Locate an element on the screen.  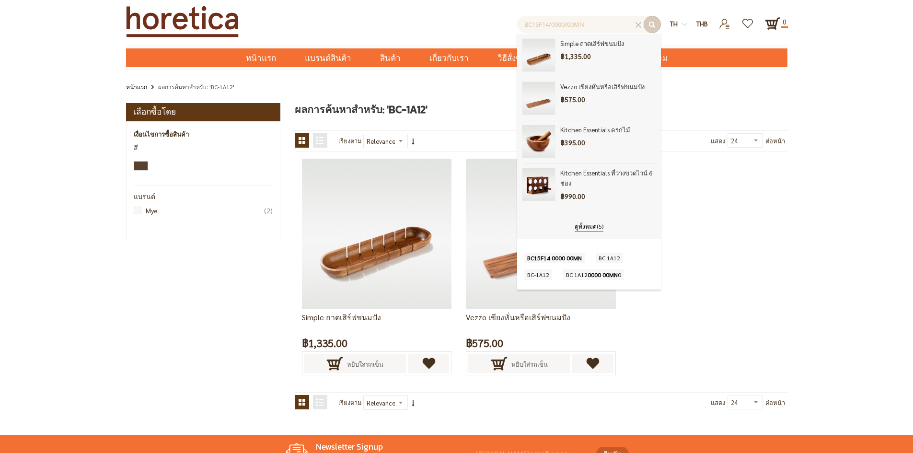
a: BC-1A12 is located at coordinates (538, 274).